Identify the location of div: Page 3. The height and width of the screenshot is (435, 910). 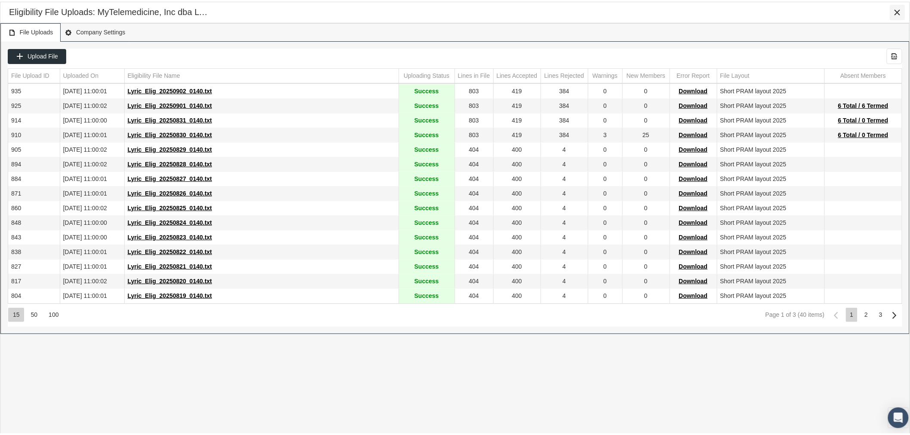
(881, 313).